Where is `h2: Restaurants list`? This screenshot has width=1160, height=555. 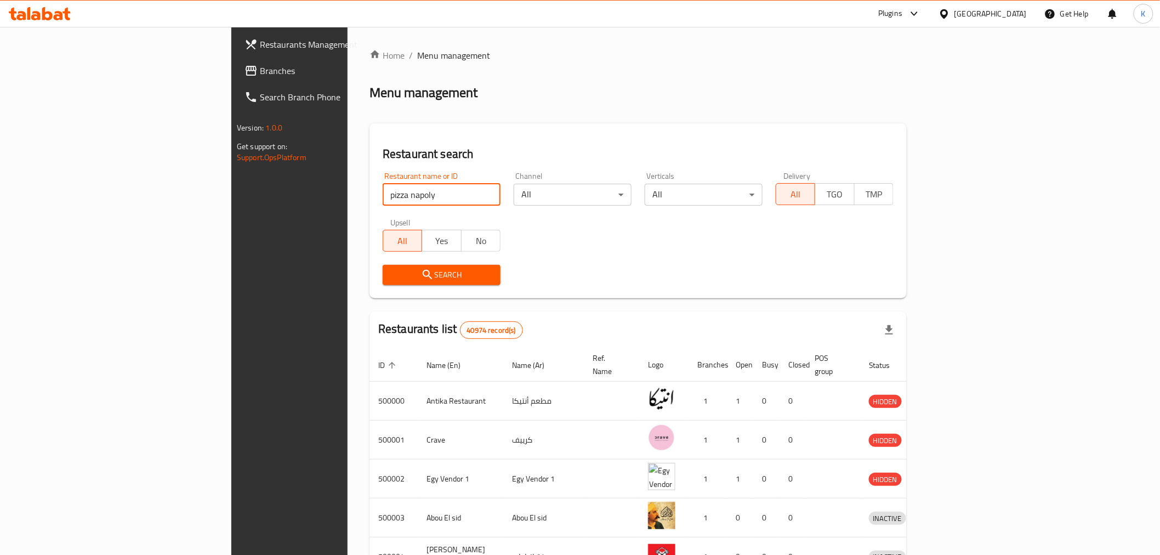 h2: Restaurants list is located at coordinates (450, 329).